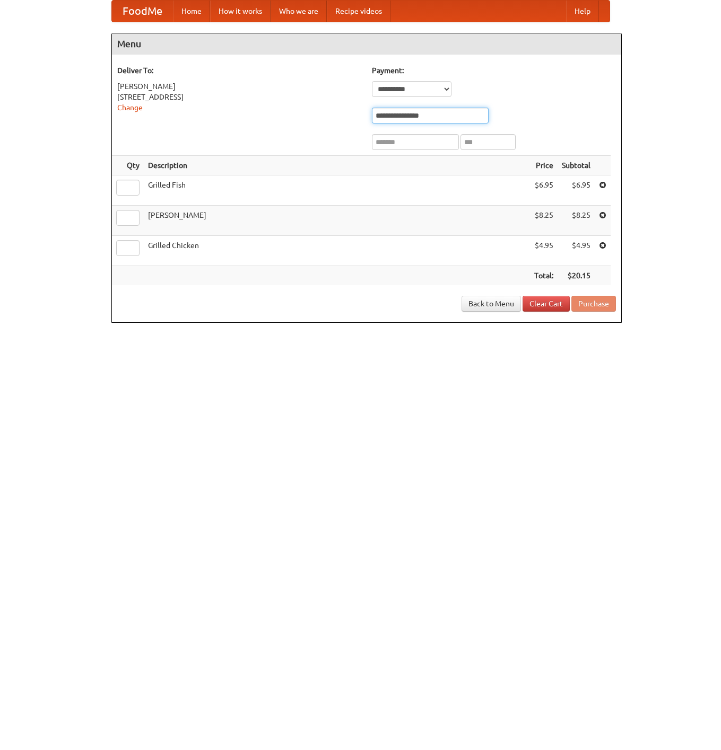 The image size is (721, 750). I want to click on th: Subtotal, so click(576, 165).